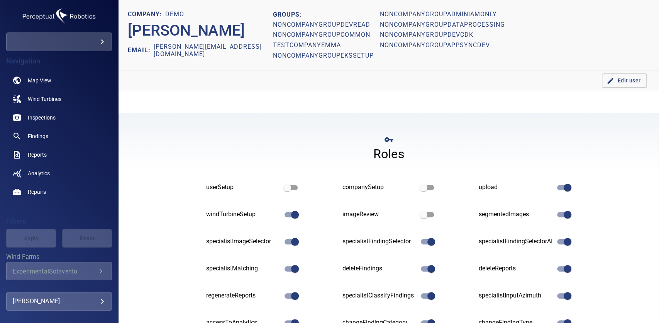  What do you see at coordinates (435, 45) in the screenshot?
I see `h1: nonCompanyGroupAppsyncDev` at bounding box center [435, 45].